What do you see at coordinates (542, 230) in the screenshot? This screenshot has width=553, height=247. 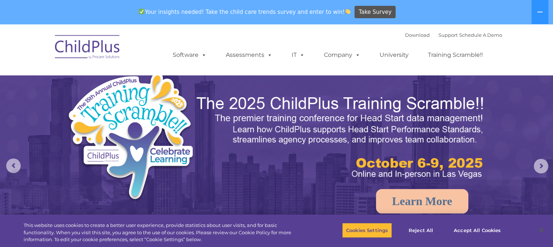 I see `button: Close` at bounding box center [542, 230].